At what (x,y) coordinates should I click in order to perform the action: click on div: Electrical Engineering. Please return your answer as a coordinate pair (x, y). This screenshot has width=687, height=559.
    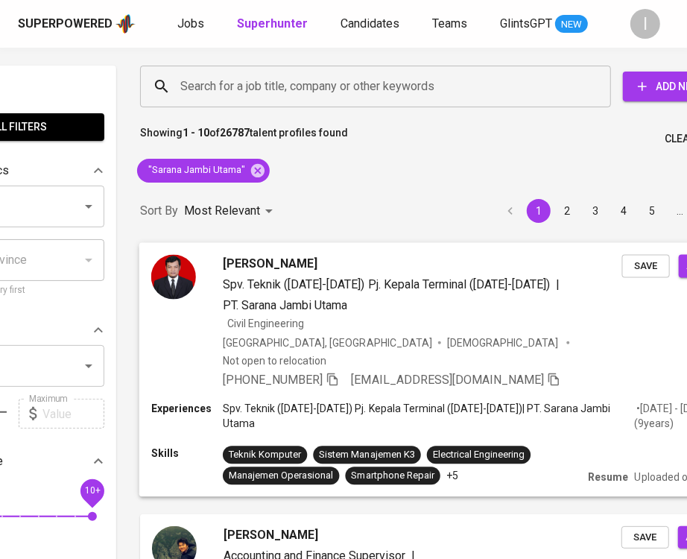
    Looking at the image, I should click on (479, 455).